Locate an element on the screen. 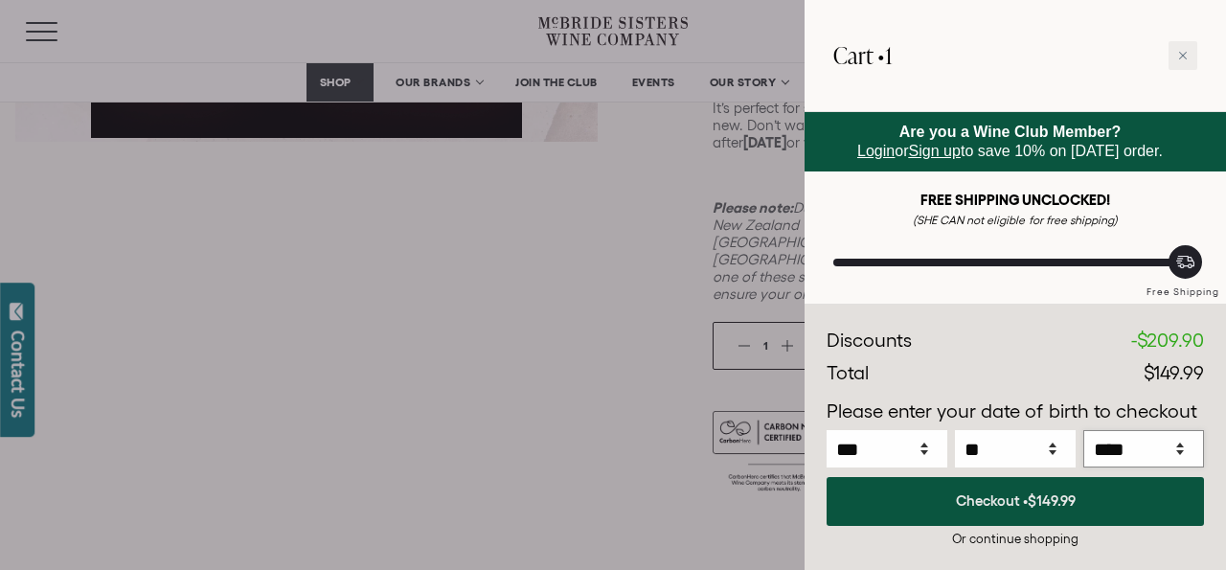  button: Checkout •$149.99 is located at coordinates (1015, 501).